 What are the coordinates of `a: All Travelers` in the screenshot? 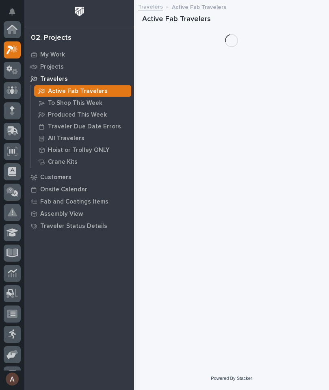 It's located at (83, 138).